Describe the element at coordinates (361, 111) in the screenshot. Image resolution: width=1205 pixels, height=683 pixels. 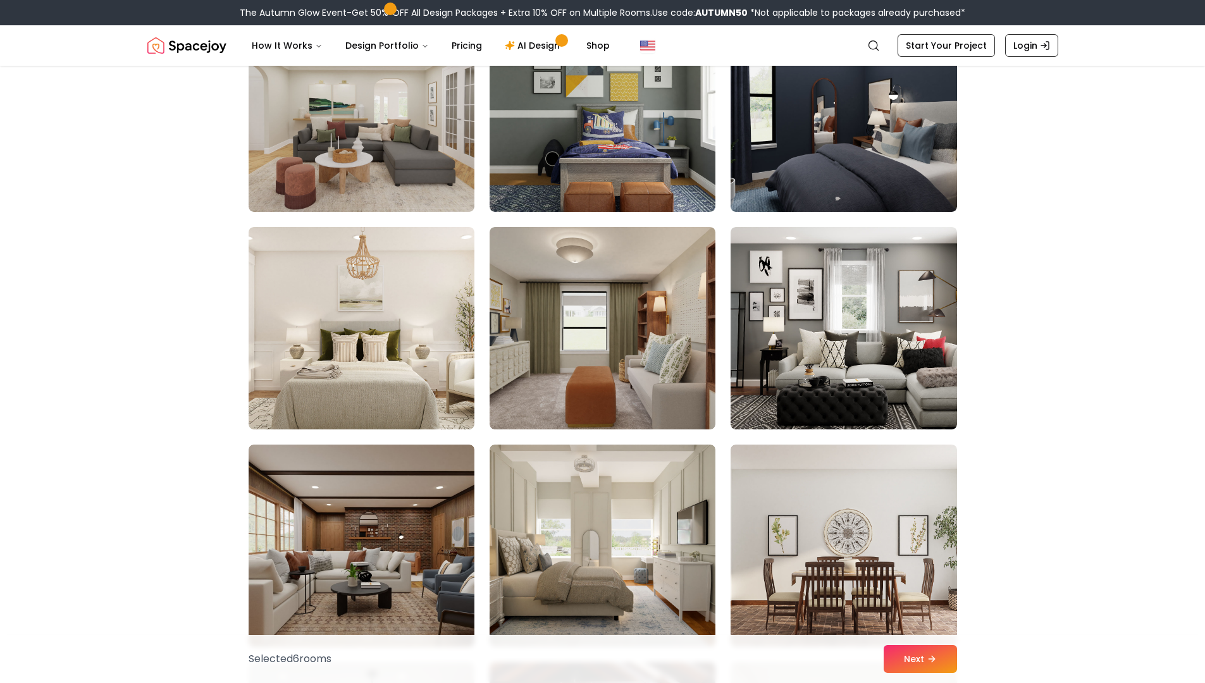
I see `img: Room room-10` at that location.